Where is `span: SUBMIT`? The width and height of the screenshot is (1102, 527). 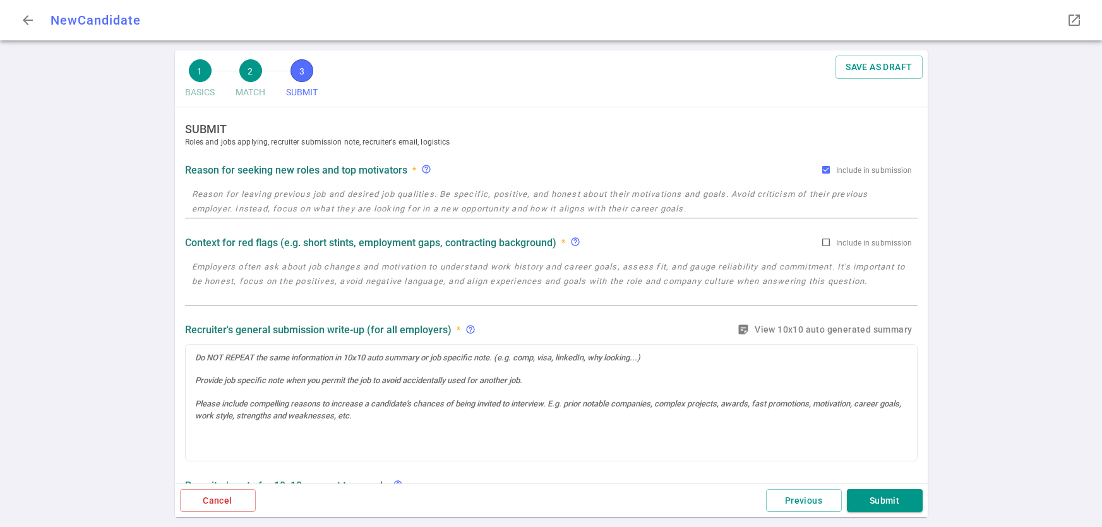 span: SUBMIT is located at coordinates (302, 92).